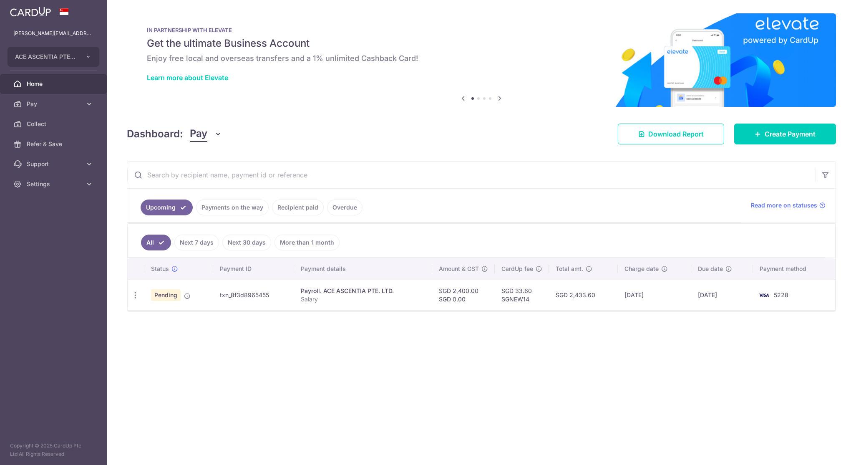 This screenshot has width=856, height=465. What do you see at coordinates (641, 269) in the screenshot?
I see `span: Charge date` at bounding box center [641, 269].